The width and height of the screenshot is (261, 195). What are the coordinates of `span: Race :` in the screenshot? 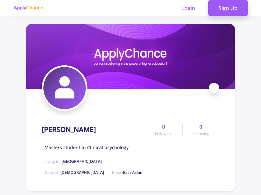 It's located at (127, 173).